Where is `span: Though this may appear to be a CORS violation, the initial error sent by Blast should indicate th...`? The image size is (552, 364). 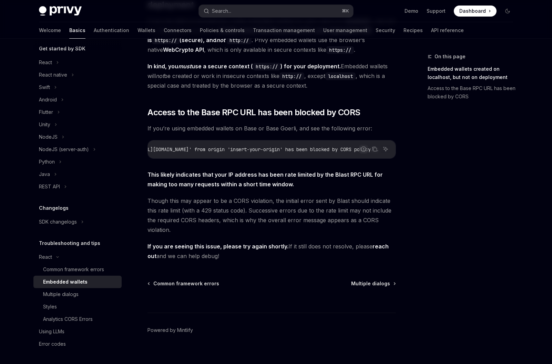
span: Though this may appear to be a CORS violation, the initial error sent by Blast should indicate th... is located at coordinates (272, 215).